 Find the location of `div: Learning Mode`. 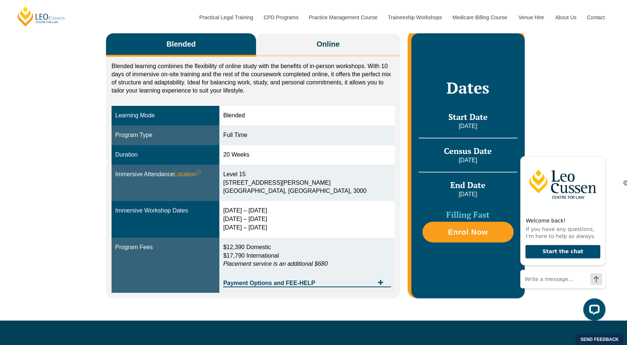

div: Learning Mode is located at coordinates (165, 116).